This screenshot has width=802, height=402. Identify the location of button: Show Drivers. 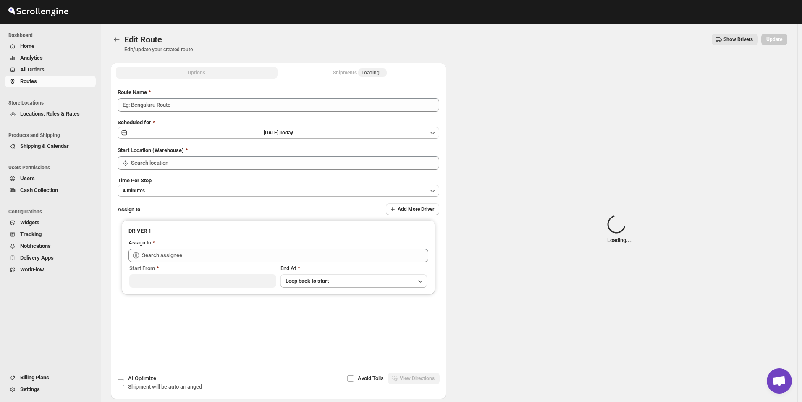
(735, 39).